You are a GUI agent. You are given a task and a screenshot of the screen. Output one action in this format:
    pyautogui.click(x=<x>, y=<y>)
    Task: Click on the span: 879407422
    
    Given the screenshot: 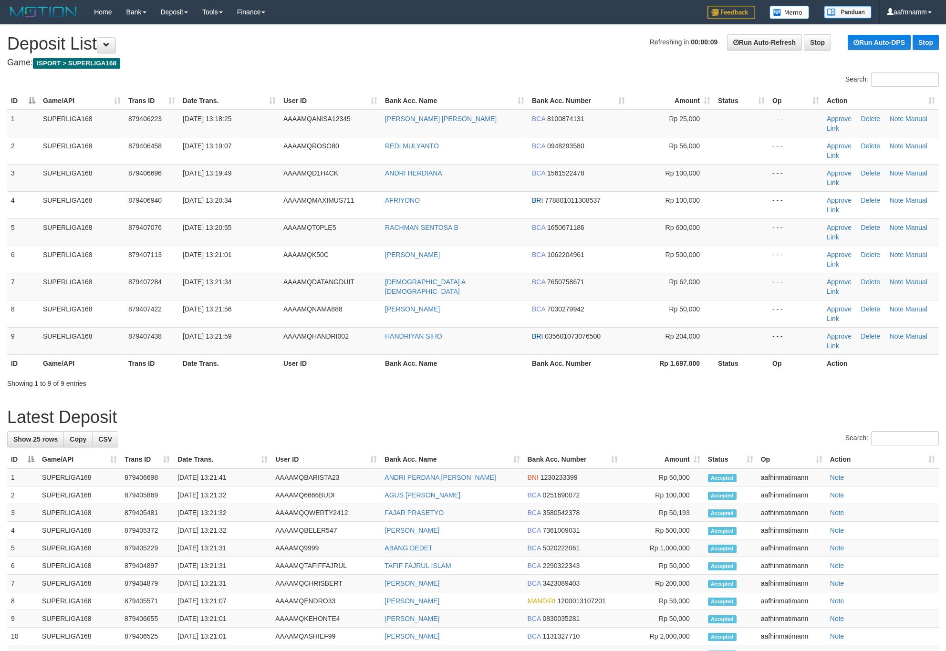 What is the action you would take?
    pyautogui.click(x=145, y=309)
    